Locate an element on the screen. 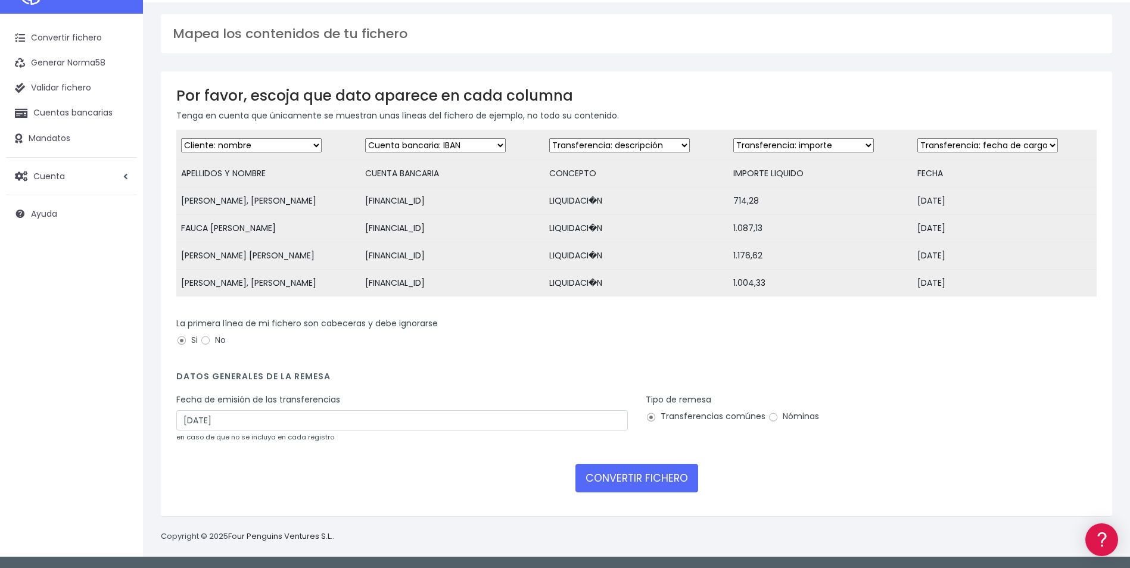 The image size is (1130, 568). td: IMPORTE LIQUIDO is located at coordinates (820, 174).